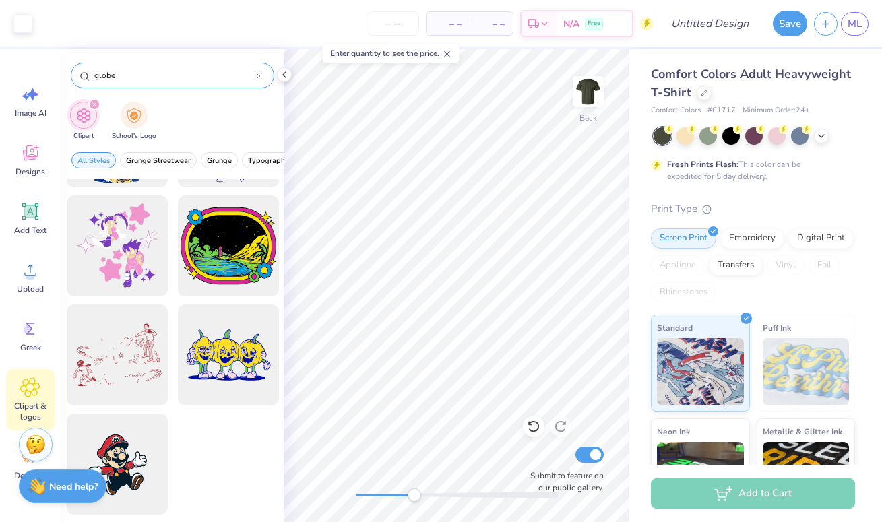 Image resolution: width=882 pixels, height=522 pixels. I want to click on img: Clipart Image, so click(84, 115).